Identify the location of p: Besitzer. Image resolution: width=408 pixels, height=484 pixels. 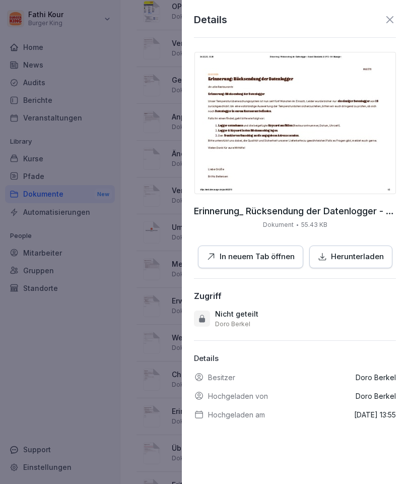
(222, 377).